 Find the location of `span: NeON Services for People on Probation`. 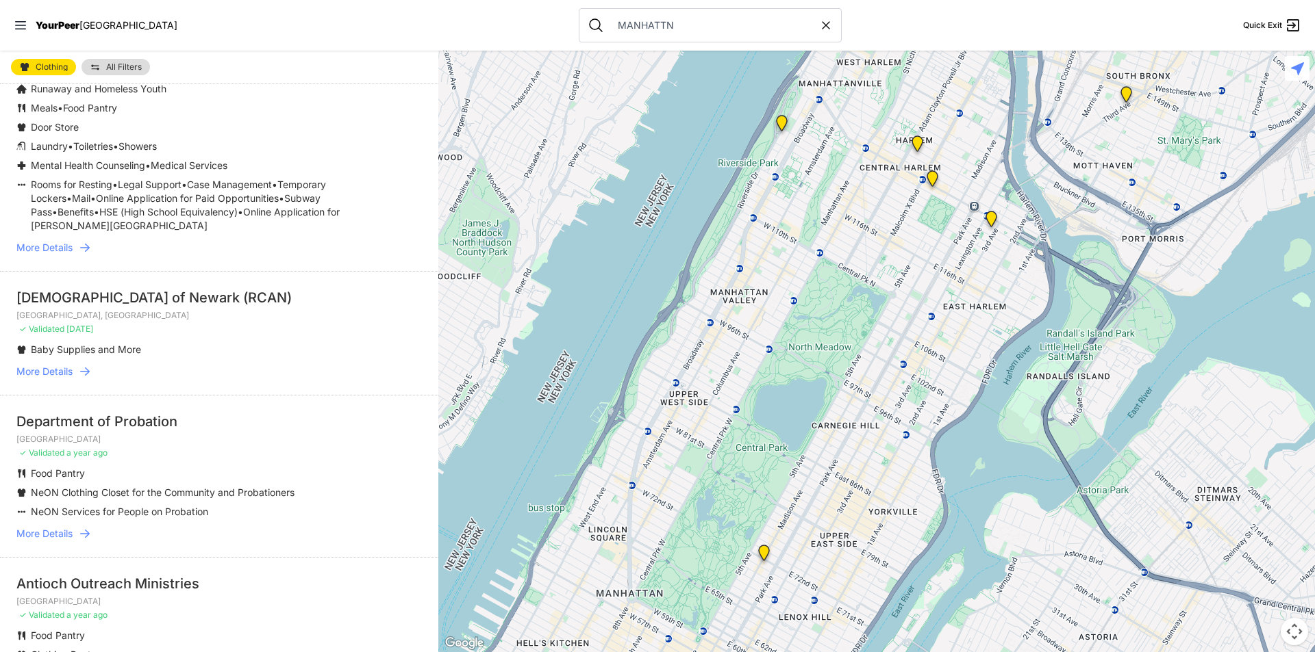

span: NeON Services for People on Probation is located at coordinates (119, 511).